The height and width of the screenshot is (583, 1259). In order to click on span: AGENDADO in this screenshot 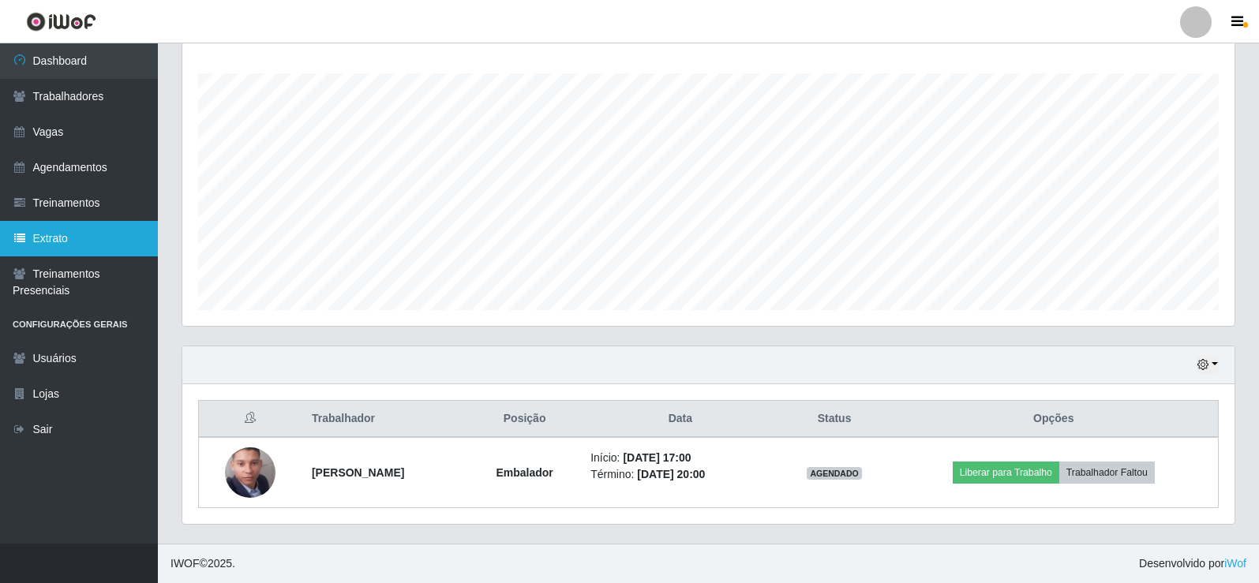, I will do `click(834, 474)`.